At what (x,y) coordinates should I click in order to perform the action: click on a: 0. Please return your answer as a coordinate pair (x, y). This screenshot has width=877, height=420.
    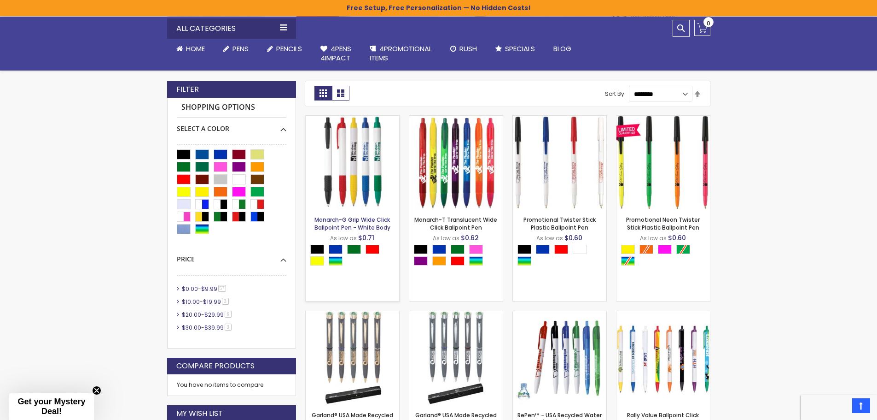
    Looking at the image, I should click on (702, 28).